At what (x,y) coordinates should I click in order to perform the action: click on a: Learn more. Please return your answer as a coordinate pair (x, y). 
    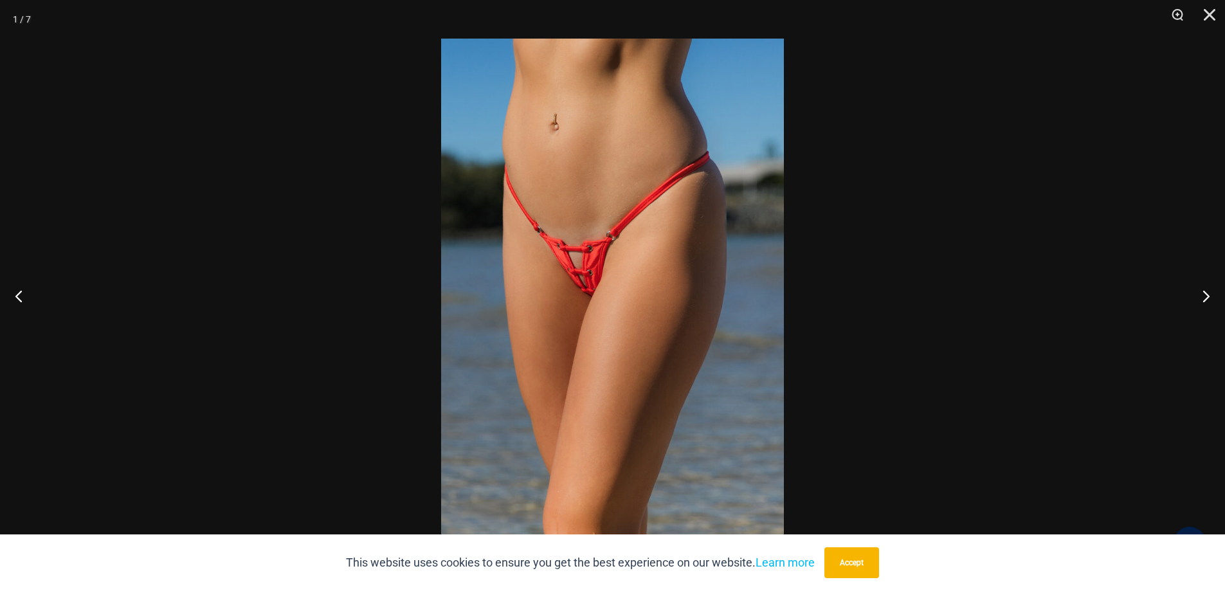
    Looking at the image, I should click on (785, 562).